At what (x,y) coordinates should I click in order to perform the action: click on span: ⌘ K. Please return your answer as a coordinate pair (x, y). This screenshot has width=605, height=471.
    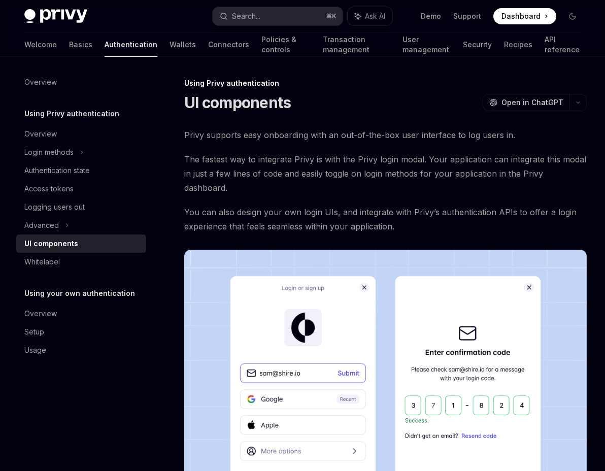
    Looking at the image, I should click on (331, 16).